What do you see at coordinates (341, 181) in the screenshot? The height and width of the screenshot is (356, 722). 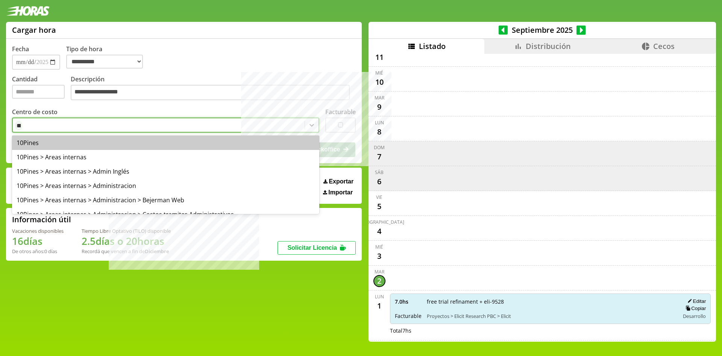 I see `span: Exportar` at bounding box center [341, 181].